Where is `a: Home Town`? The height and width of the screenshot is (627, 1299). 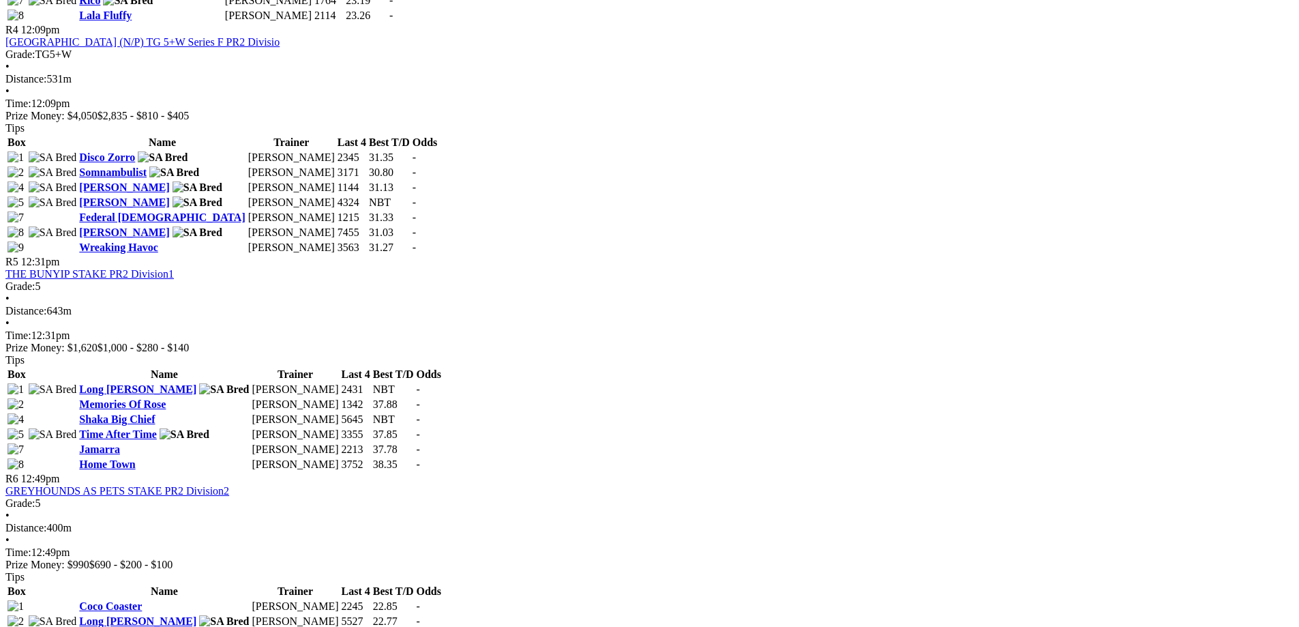
a: Home Town is located at coordinates (107, 464).